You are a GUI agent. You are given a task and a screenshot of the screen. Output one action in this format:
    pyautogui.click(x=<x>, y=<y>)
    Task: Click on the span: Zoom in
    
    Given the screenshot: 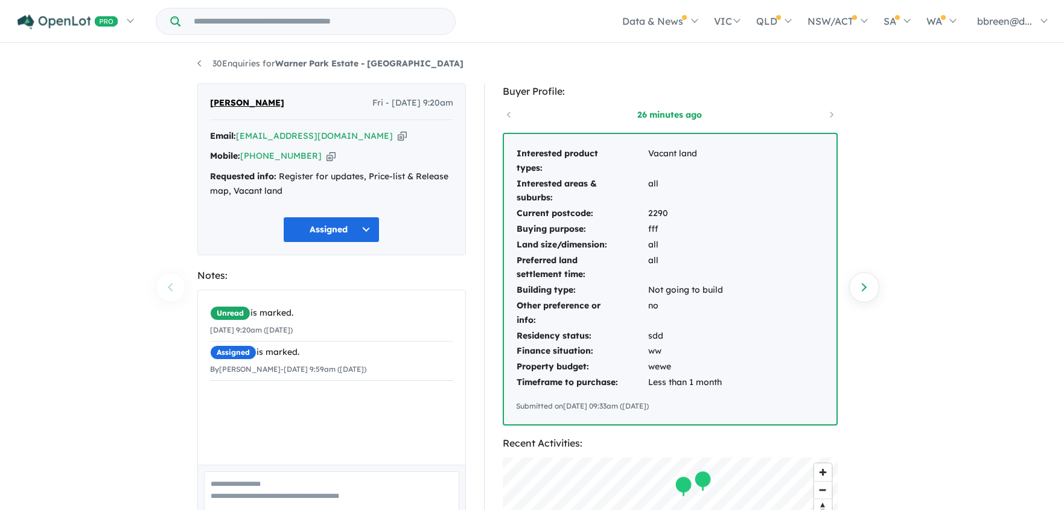 What is the action you would take?
    pyautogui.click(x=822, y=472)
    